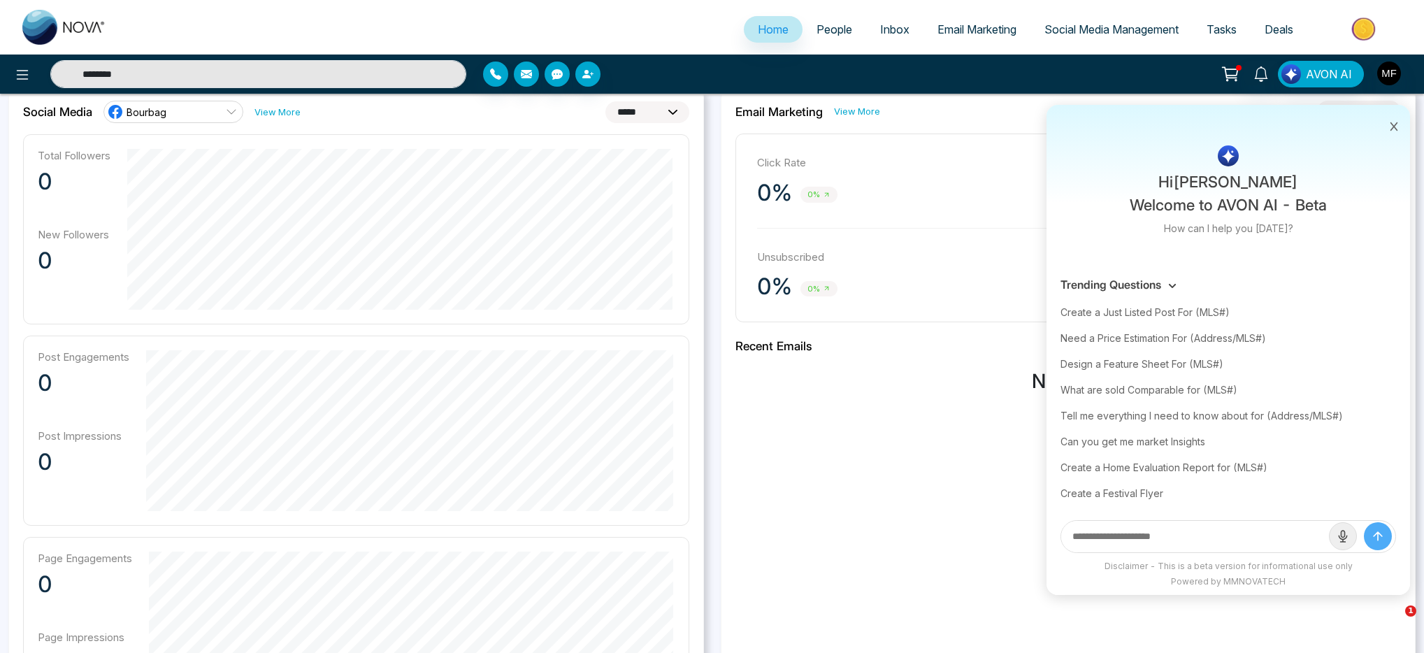 This screenshot has height=653, width=1424. I want to click on span: Deals, so click(1278, 29).